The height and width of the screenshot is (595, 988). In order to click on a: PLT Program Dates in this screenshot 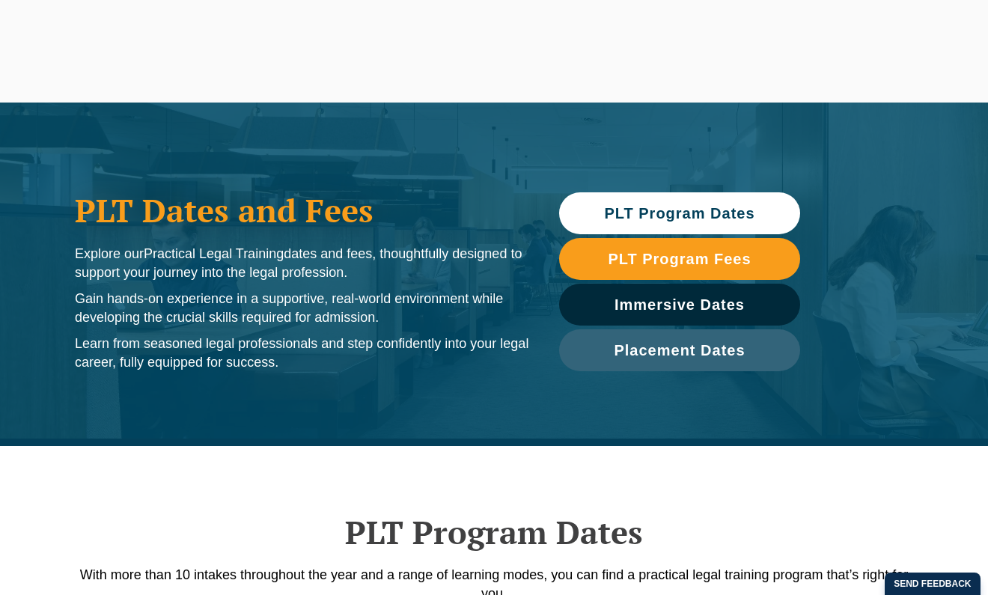, I will do `click(680, 213)`.